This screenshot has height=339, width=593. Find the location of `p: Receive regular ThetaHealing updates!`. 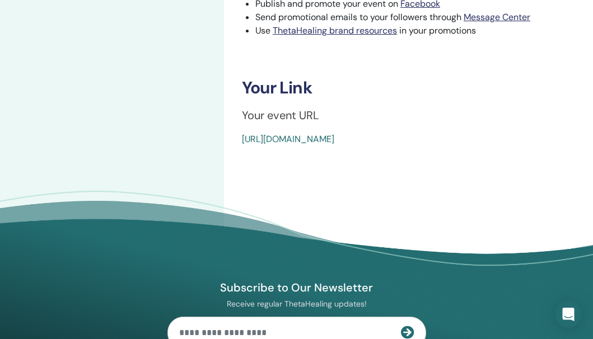

p: Receive regular ThetaHealing updates! is located at coordinates (297, 304).